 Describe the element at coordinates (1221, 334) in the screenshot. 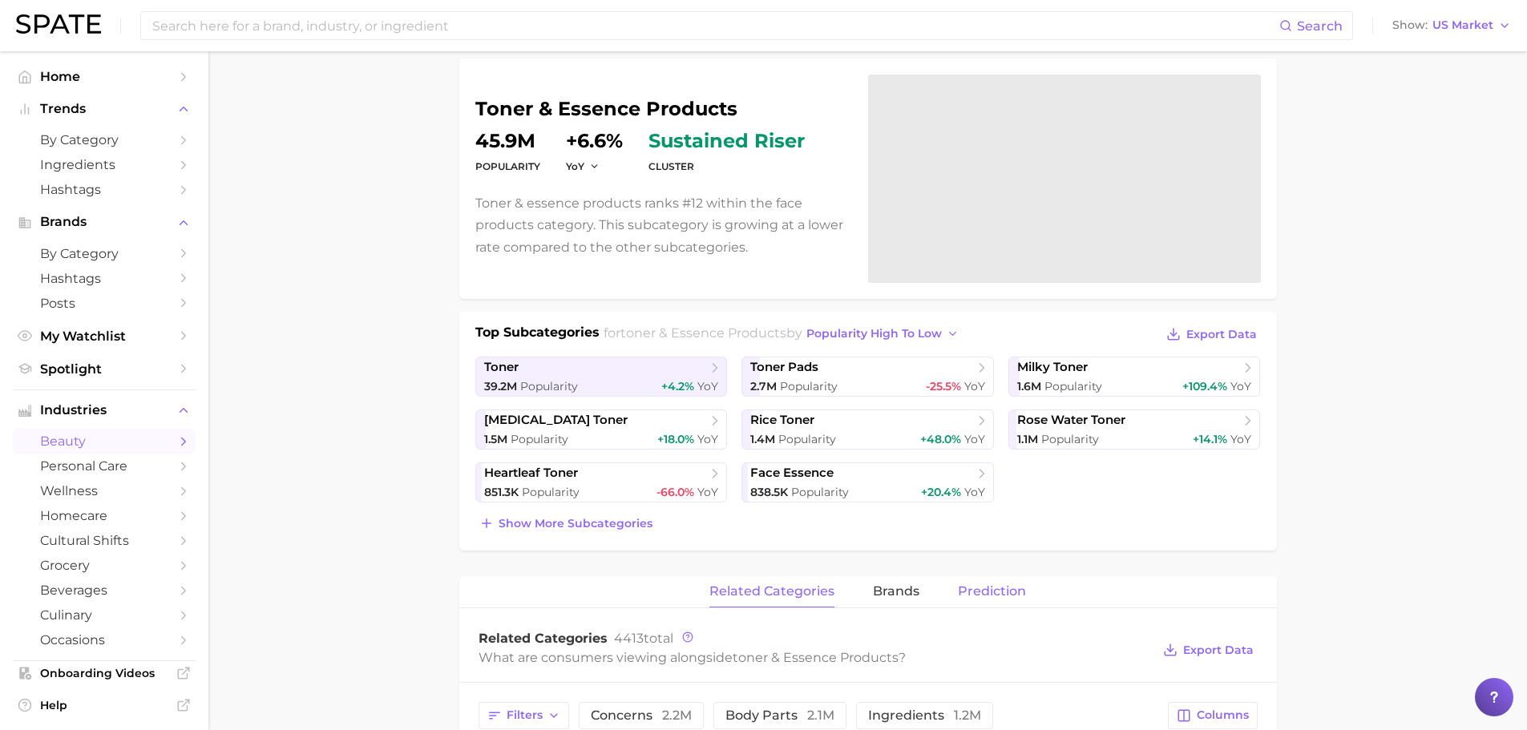

I see `span: Export Data` at that location.